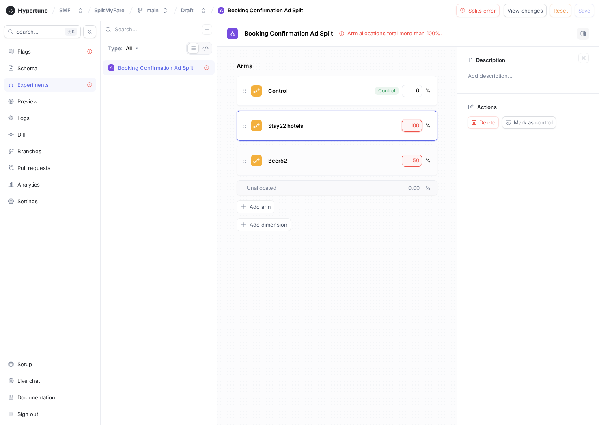 This screenshot has width=599, height=425. I want to click on div: Schema, so click(27, 68).